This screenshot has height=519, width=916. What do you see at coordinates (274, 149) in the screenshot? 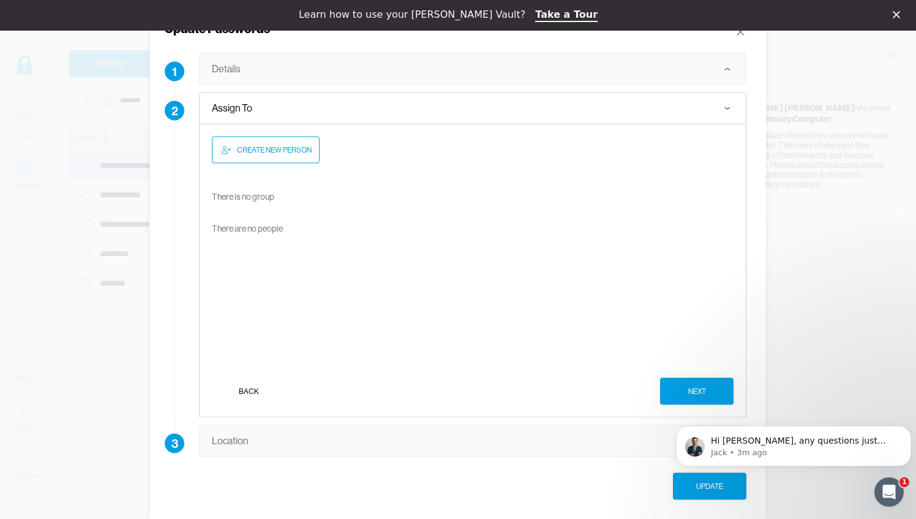
I see `div: Create new person` at bounding box center [274, 149].